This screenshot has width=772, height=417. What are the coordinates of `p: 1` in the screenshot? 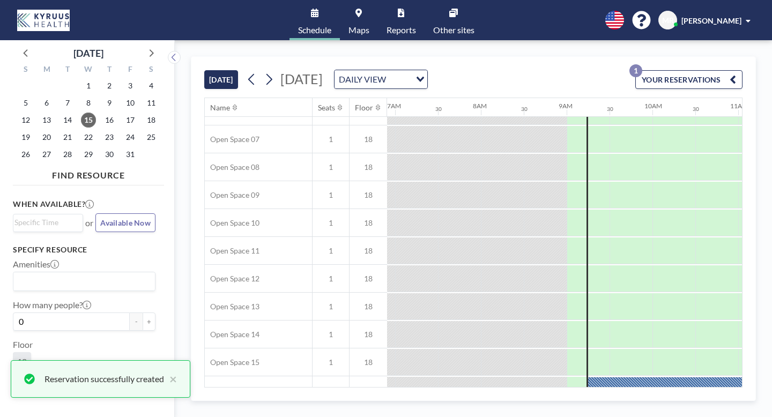 It's located at (636, 71).